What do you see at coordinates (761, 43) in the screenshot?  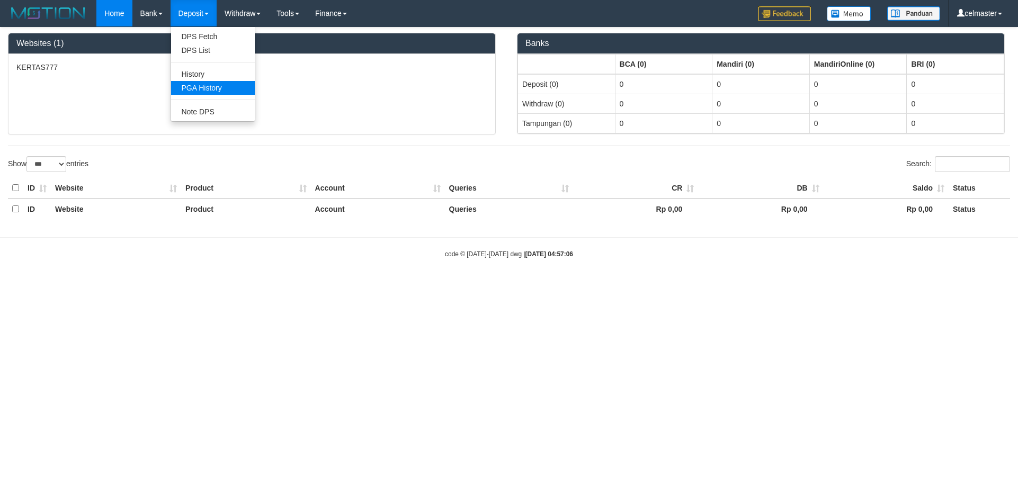 I see `h3: Banks` at bounding box center [761, 43].